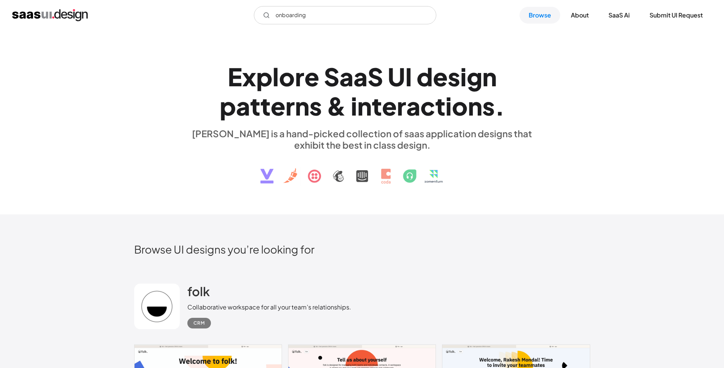 Image resolution: width=724 pixels, height=368 pixels. What do you see at coordinates (580, 15) in the screenshot?
I see `a: About` at bounding box center [580, 15].